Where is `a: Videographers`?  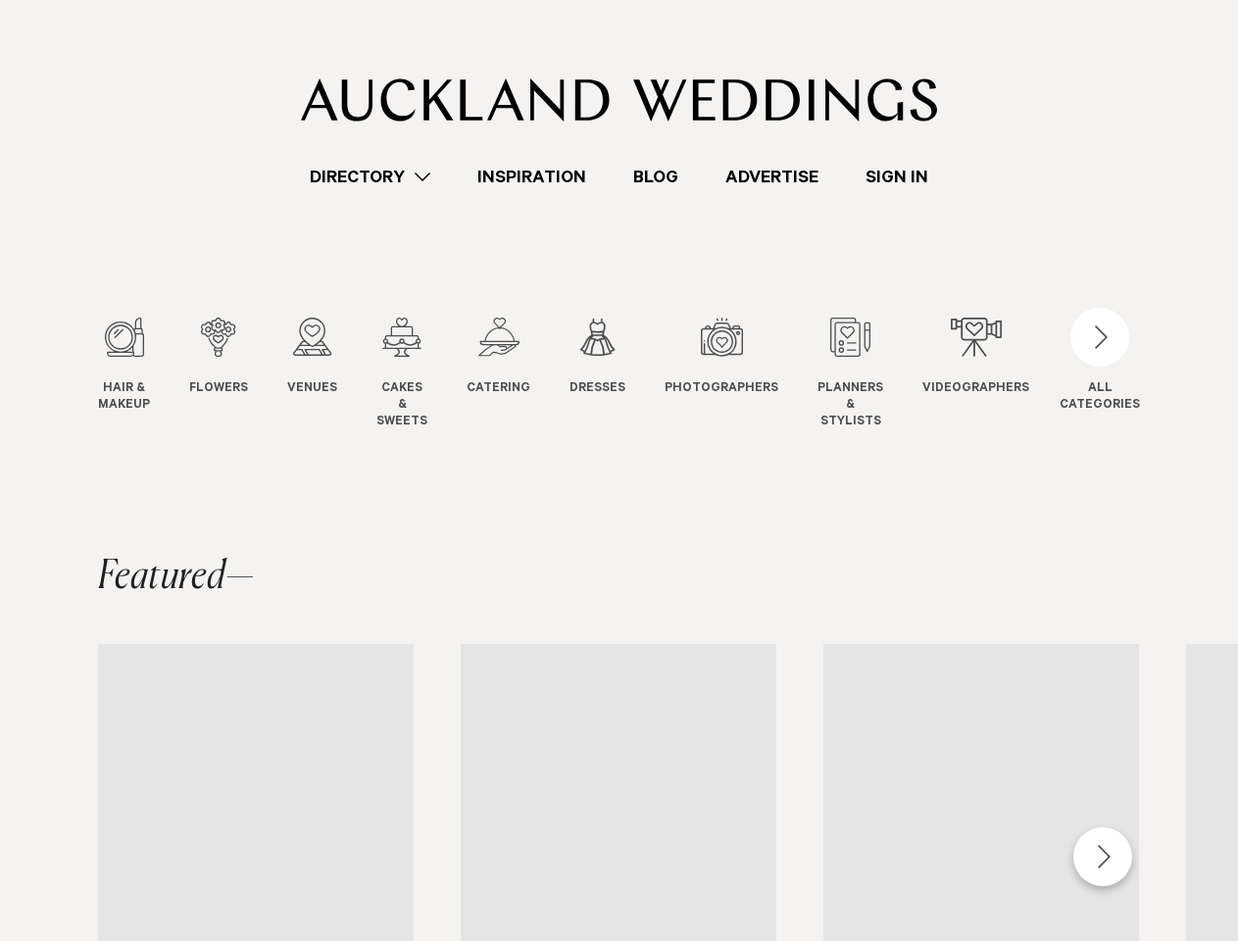 a: Videographers is located at coordinates (976, 358).